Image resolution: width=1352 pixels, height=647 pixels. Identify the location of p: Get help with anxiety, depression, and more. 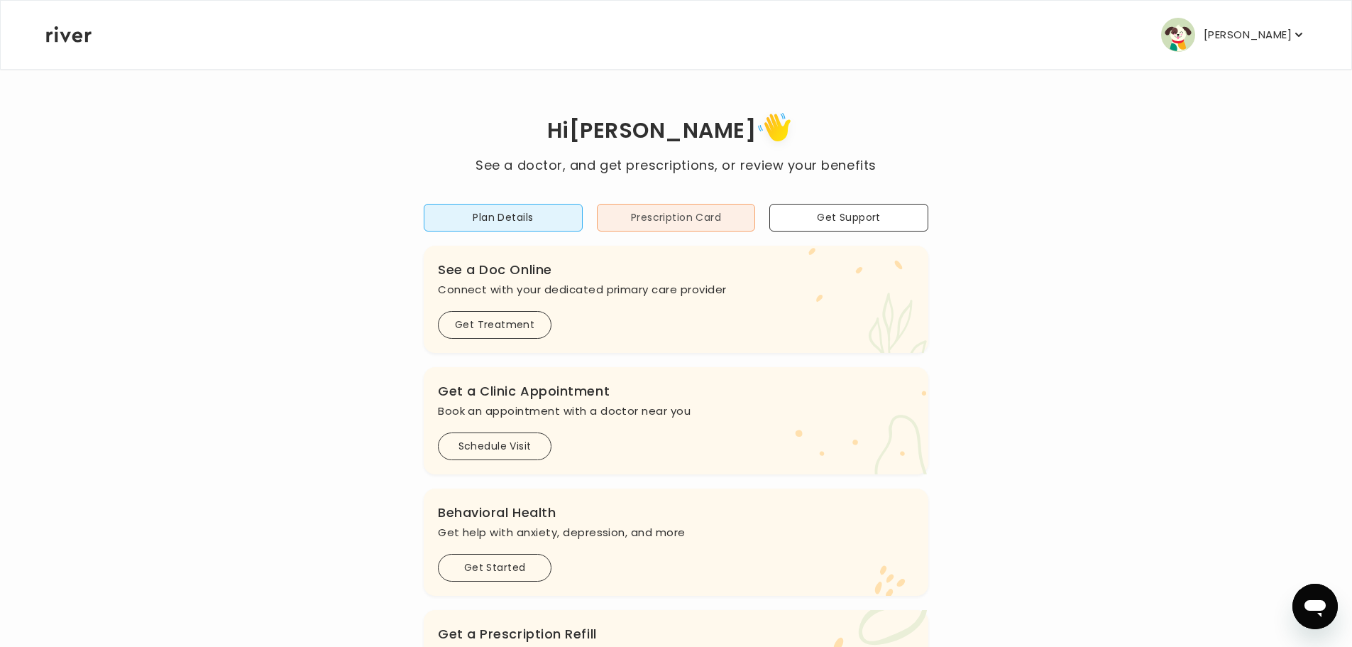
(676, 532).